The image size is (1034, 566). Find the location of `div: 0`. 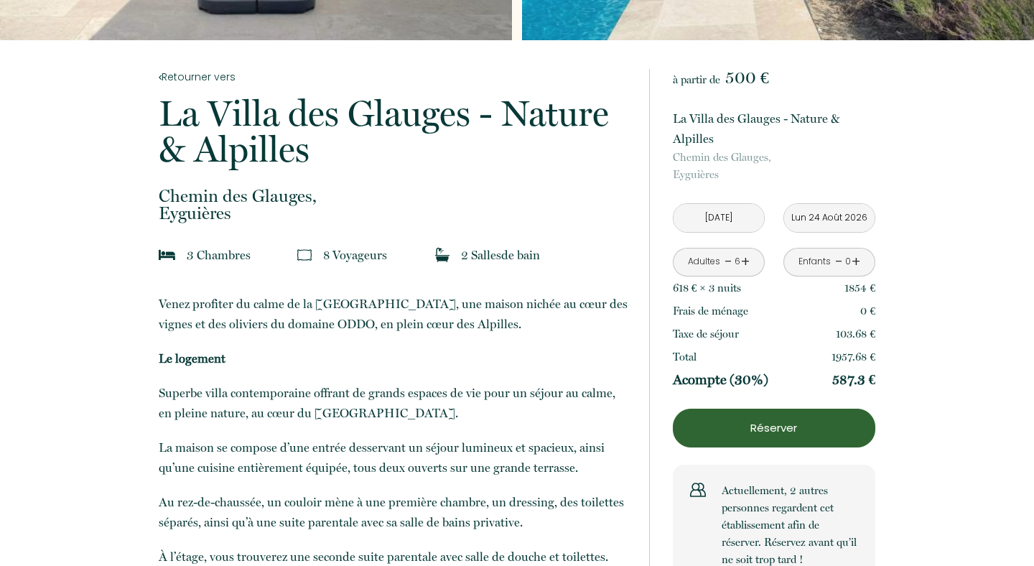

div: 0 is located at coordinates (848, 261).